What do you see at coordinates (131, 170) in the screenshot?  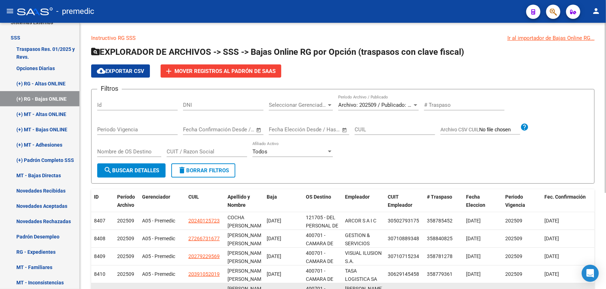 I see `span: Buscar Detalles` at bounding box center [131, 170].